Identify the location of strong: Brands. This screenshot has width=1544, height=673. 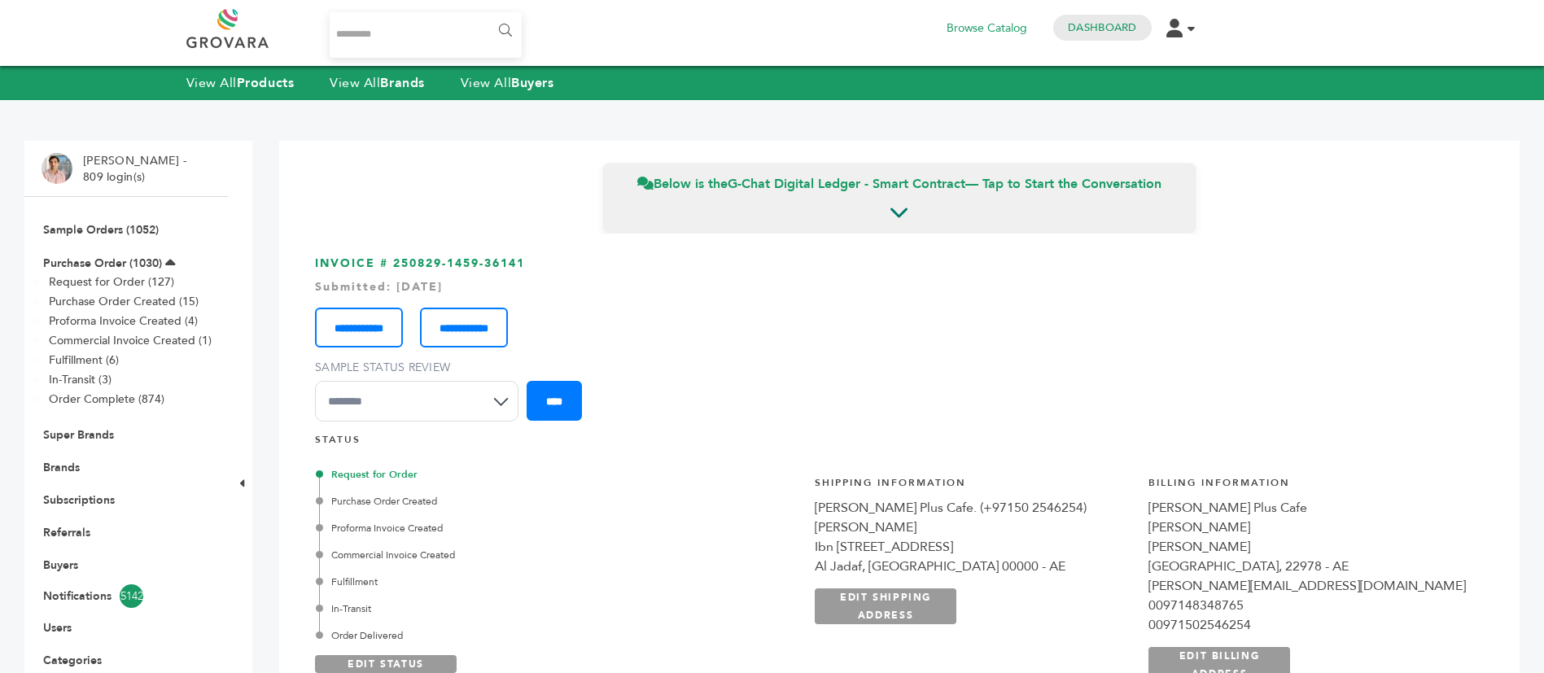
(402, 83).